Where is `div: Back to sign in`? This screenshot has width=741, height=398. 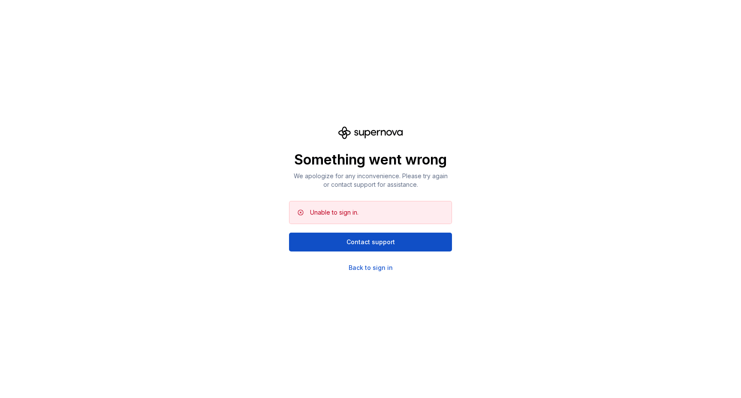 div: Back to sign in is located at coordinates (370, 268).